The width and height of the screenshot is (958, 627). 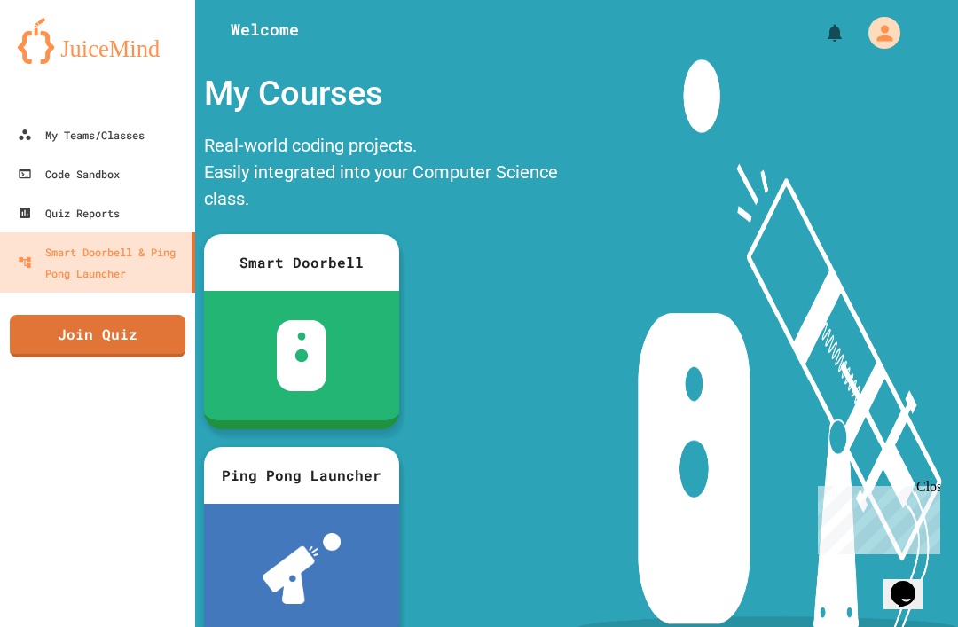 What do you see at coordinates (68, 174) in the screenshot?
I see `div: Code Sandbox` at bounding box center [68, 174].